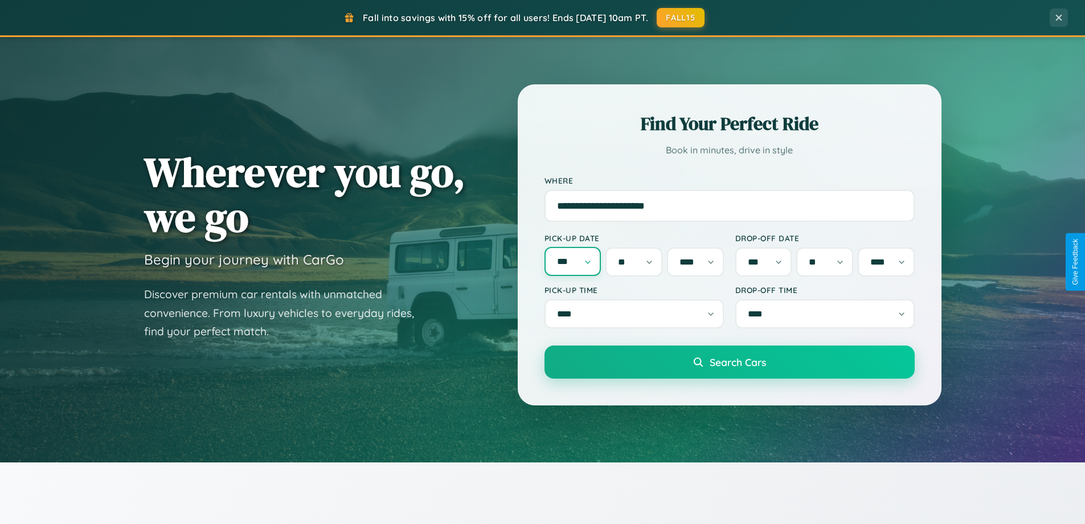 The width and height of the screenshot is (1085, 524). What do you see at coordinates (730, 362) in the screenshot?
I see `button: Search Cars` at bounding box center [730, 362].